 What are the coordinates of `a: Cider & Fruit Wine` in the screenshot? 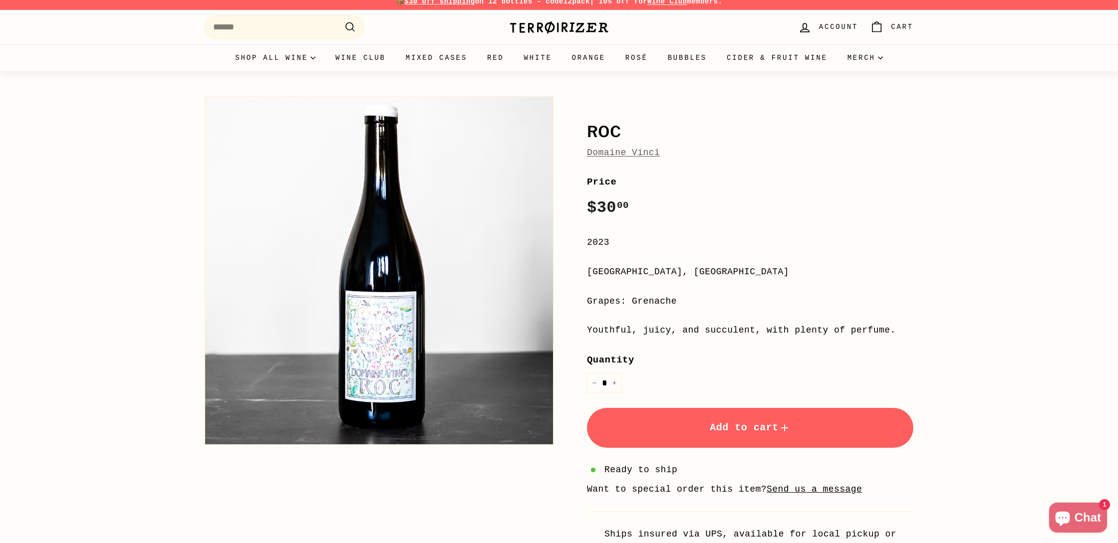 It's located at (777, 58).